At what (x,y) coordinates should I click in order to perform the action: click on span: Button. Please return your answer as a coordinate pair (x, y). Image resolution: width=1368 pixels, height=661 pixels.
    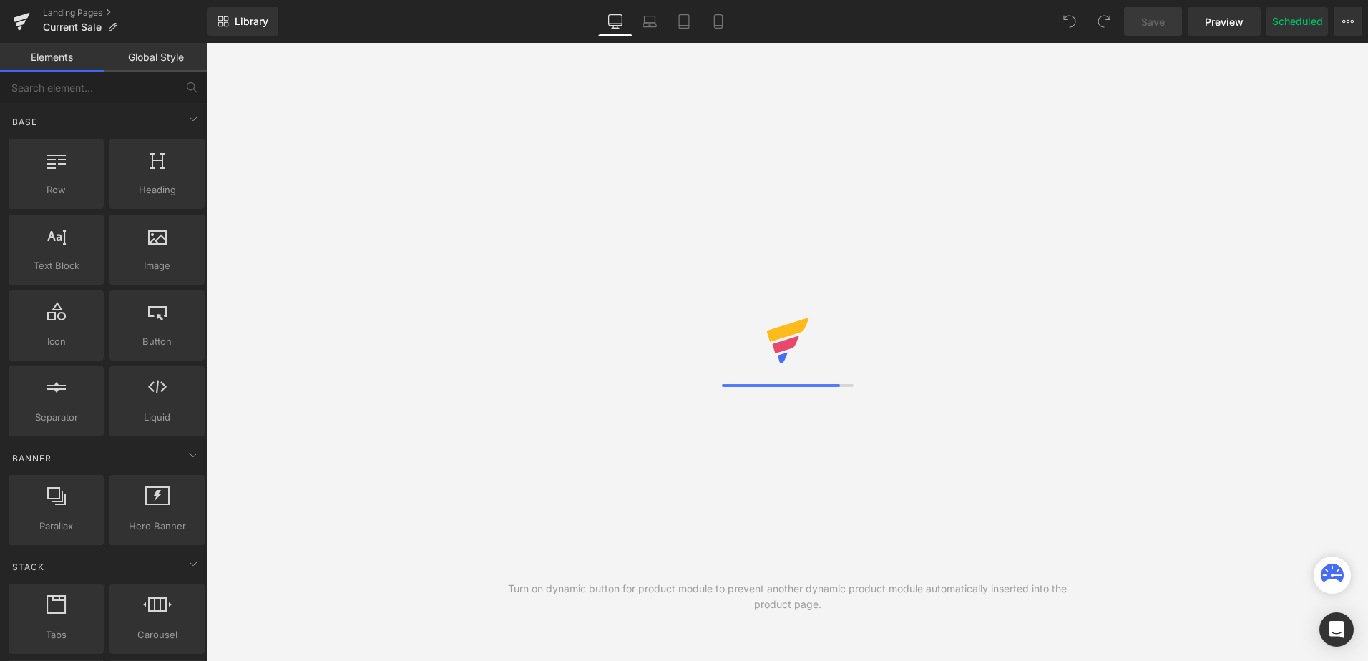
    Looking at the image, I should click on (157, 341).